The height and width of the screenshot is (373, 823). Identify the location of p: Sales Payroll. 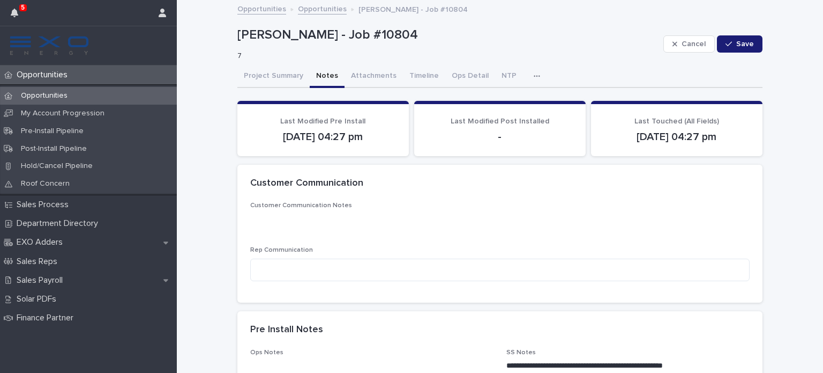
(42, 280).